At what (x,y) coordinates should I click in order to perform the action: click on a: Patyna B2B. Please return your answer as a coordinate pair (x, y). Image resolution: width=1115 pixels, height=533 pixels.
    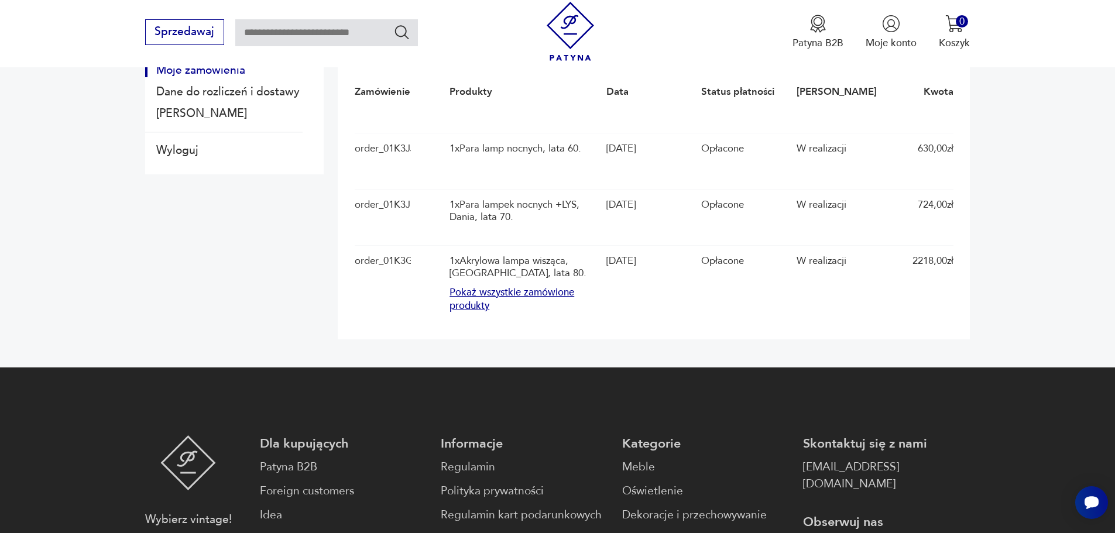
    Looking at the image, I should click on (343, 467).